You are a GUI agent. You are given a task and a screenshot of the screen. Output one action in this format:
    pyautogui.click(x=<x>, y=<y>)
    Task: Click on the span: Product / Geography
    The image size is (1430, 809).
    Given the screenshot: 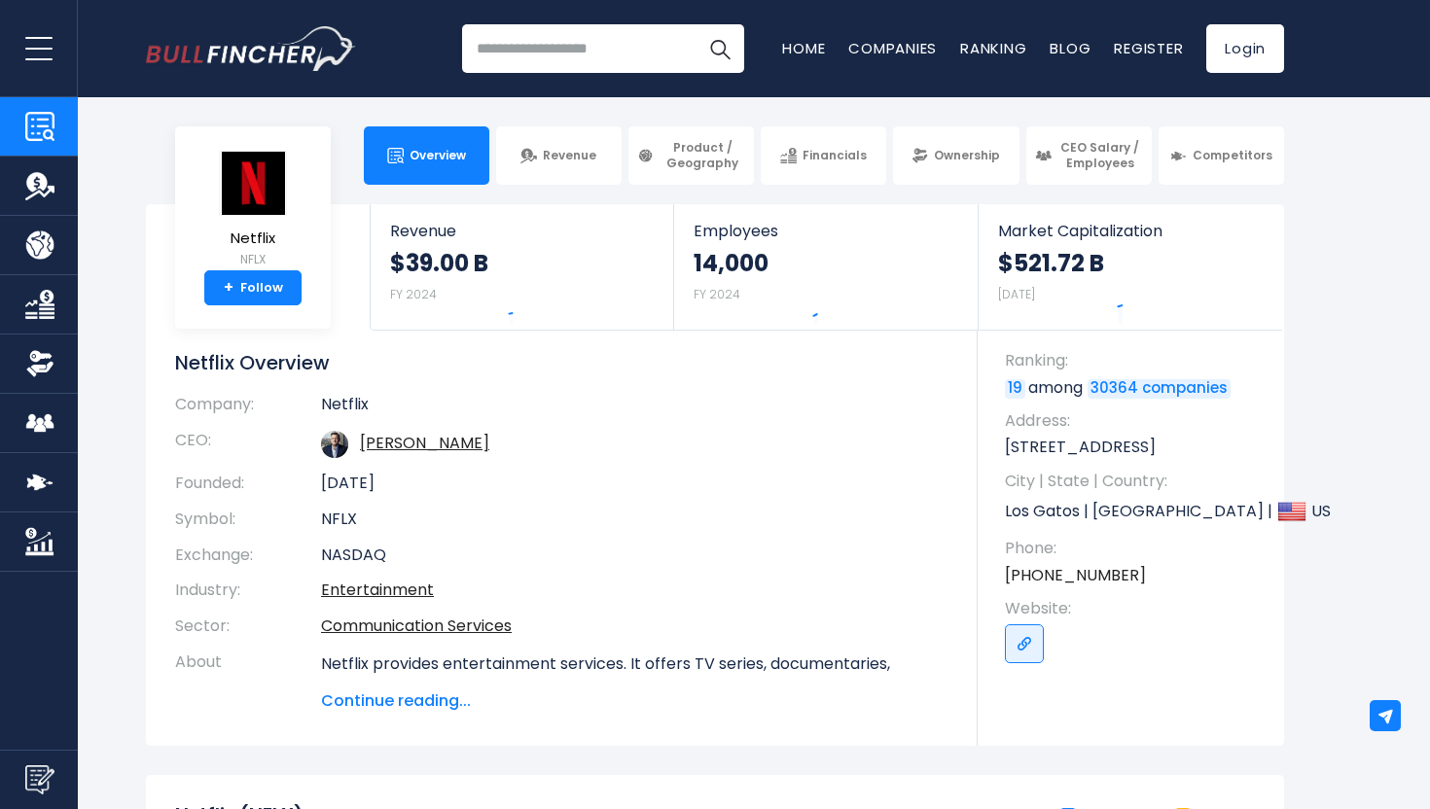 What is the action you would take?
    pyautogui.click(x=702, y=155)
    